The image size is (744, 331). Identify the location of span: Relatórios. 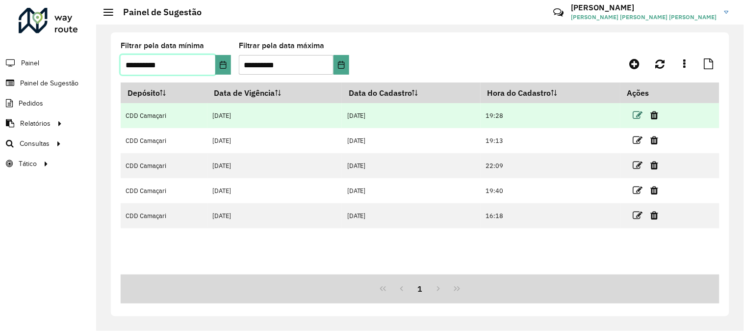
(35, 123).